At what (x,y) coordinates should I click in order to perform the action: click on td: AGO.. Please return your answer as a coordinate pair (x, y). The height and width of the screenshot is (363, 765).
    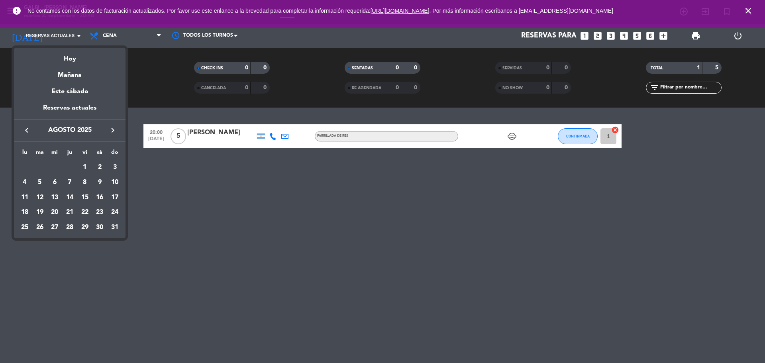
    Looking at the image, I should click on (47, 167).